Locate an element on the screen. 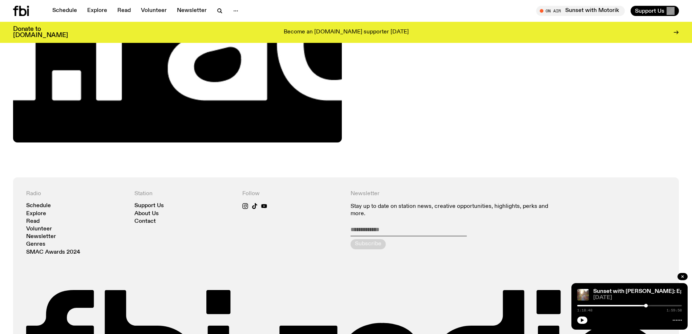 This screenshot has width=692, height=334. a: Genres is located at coordinates (36, 244).